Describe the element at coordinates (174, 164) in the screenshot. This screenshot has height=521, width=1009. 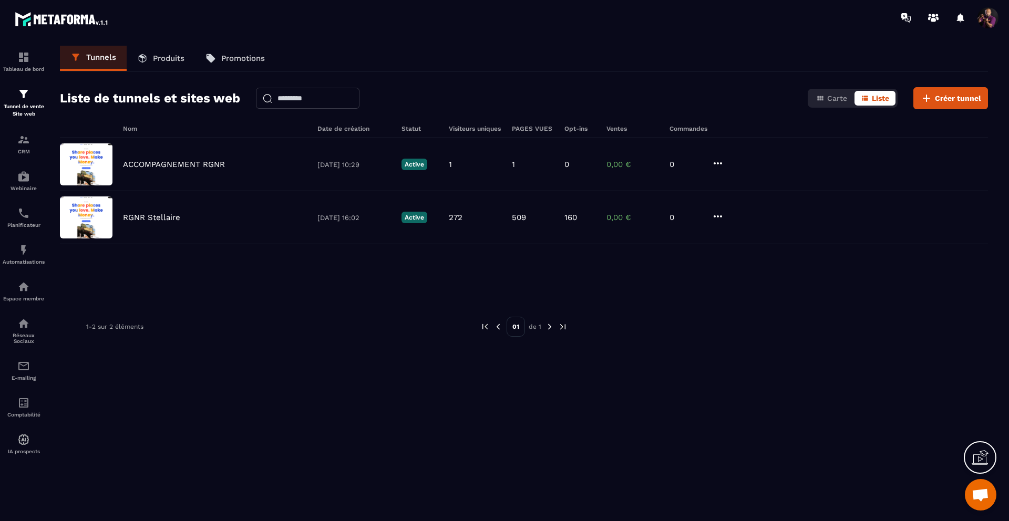
I see `p: ACCOMPAGNEMENT RGNR` at that location.